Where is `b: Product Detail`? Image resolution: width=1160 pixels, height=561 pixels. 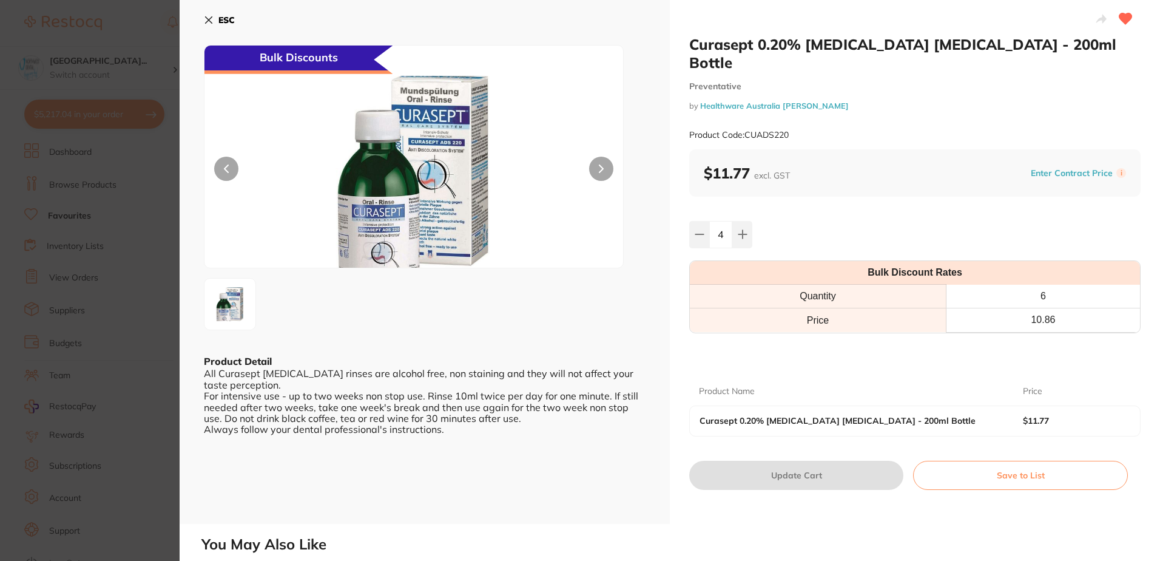 b: Product Detail is located at coordinates (238, 361).